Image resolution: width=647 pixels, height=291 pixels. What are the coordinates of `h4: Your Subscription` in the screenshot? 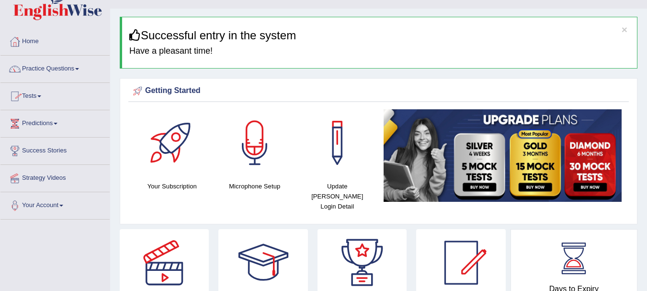 It's located at (172, 186).